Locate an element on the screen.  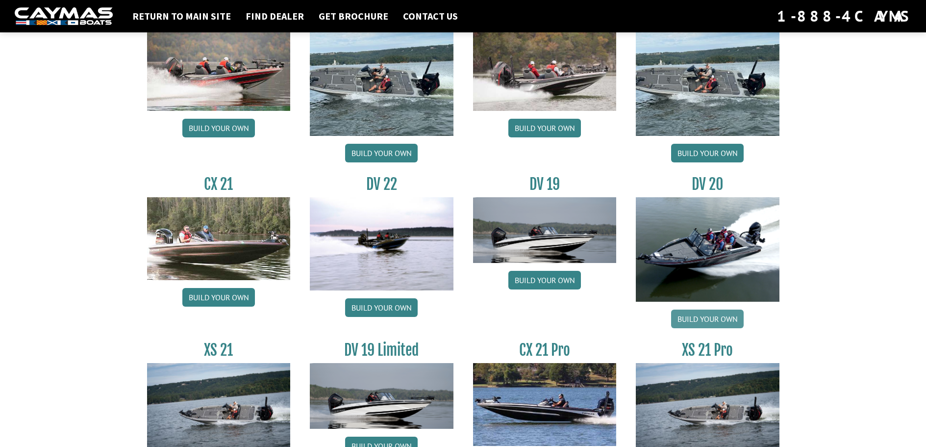
img: DV22_original_motor_cropped_for_caymas_connect.jpg is located at coordinates (381, 244).